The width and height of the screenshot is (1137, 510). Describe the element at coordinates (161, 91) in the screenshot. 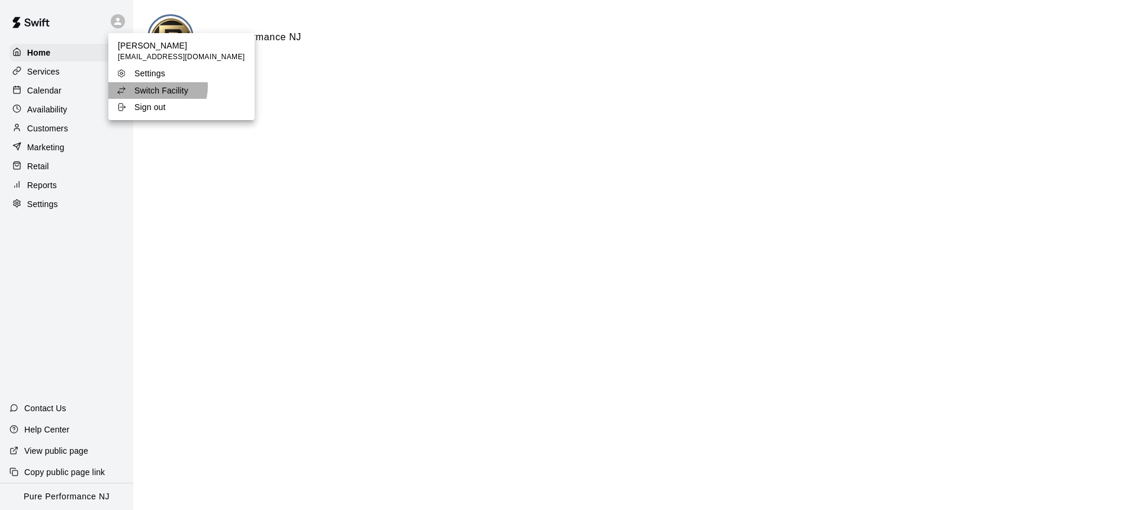

I see `p: Switch Facility` at that location.